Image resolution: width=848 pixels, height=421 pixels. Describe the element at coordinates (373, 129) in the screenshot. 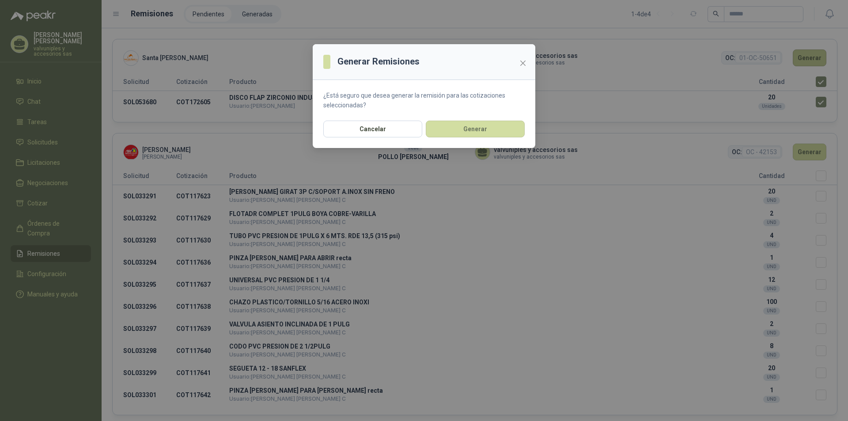

I see `button: Cancelar` at that location.